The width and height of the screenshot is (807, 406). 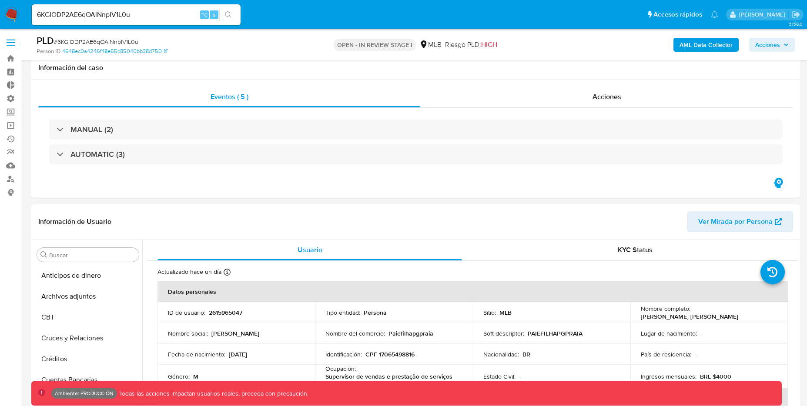 What do you see at coordinates (92, 255) in the screenshot?
I see `input: Buscar` at bounding box center [92, 255].